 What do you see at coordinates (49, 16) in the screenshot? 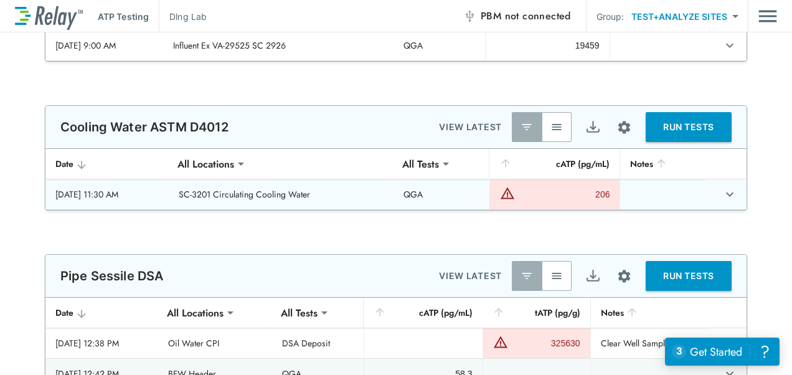
I see `img: LuminUltra Relay` at bounding box center [49, 16].